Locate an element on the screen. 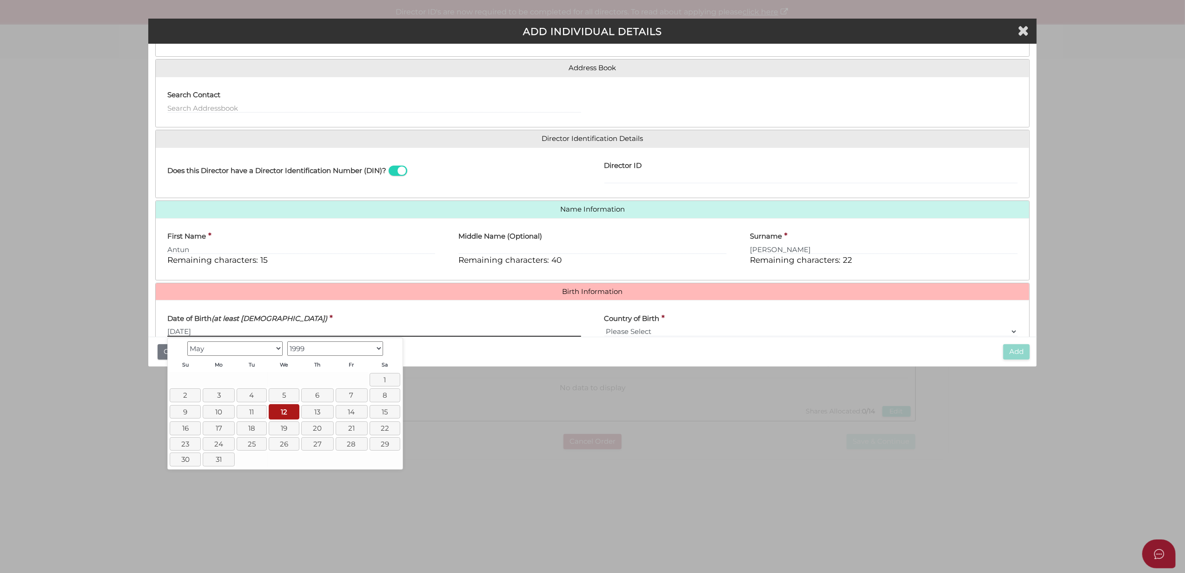  h4: Country of Birth is located at coordinates (632, 318).